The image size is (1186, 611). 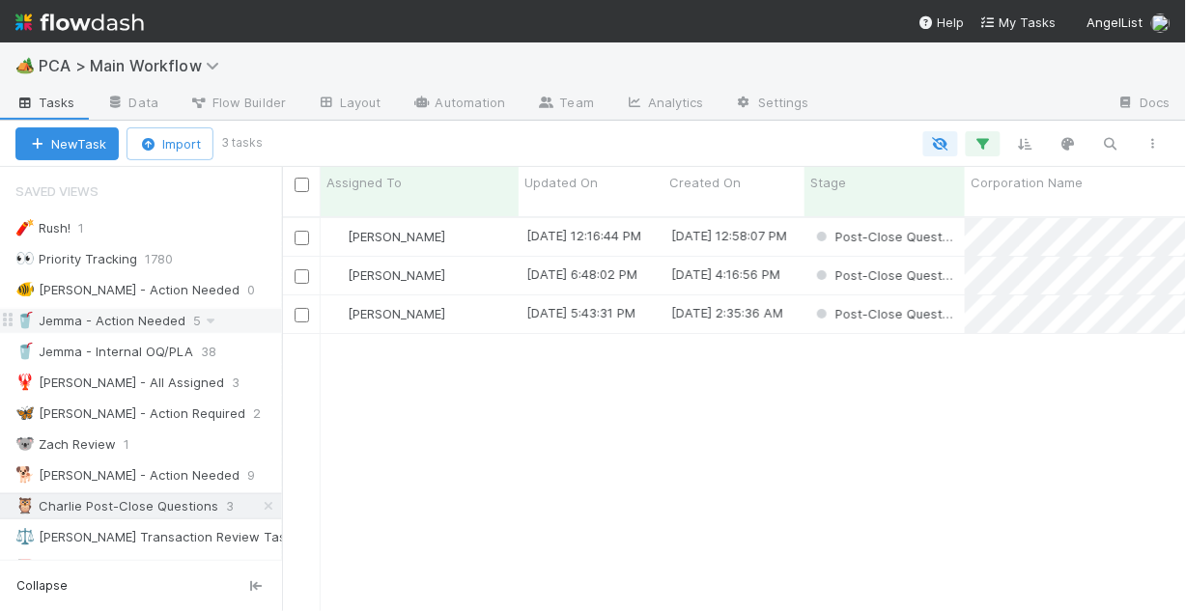 What do you see at coordinates (1161, 23) in the screenshot?
I see `img: avatar_1c530150-f9f0-4fb8-9f5d-006d570d4582.png` at bounding box center [1161, 23].